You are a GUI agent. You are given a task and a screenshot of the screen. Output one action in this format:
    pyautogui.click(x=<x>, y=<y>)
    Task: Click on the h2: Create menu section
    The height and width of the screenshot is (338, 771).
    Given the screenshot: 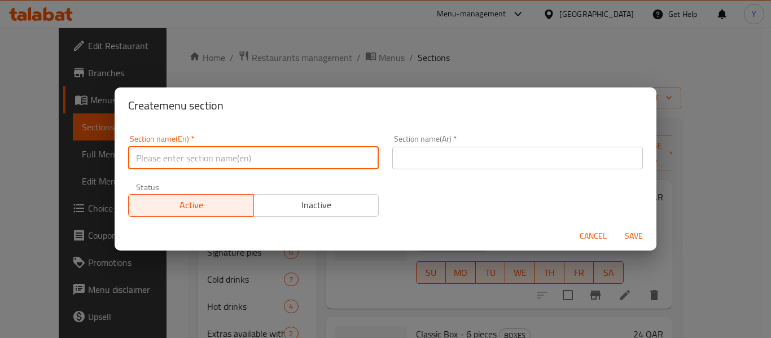 What is the action you would take?
    pyautogui.click(x=386, y=106)
    